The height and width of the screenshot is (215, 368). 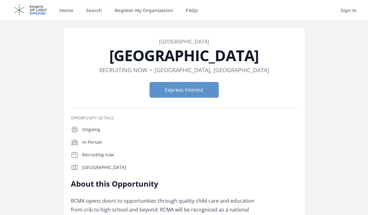 I want to click on button: Express Interest, so click(x=184, y=90).